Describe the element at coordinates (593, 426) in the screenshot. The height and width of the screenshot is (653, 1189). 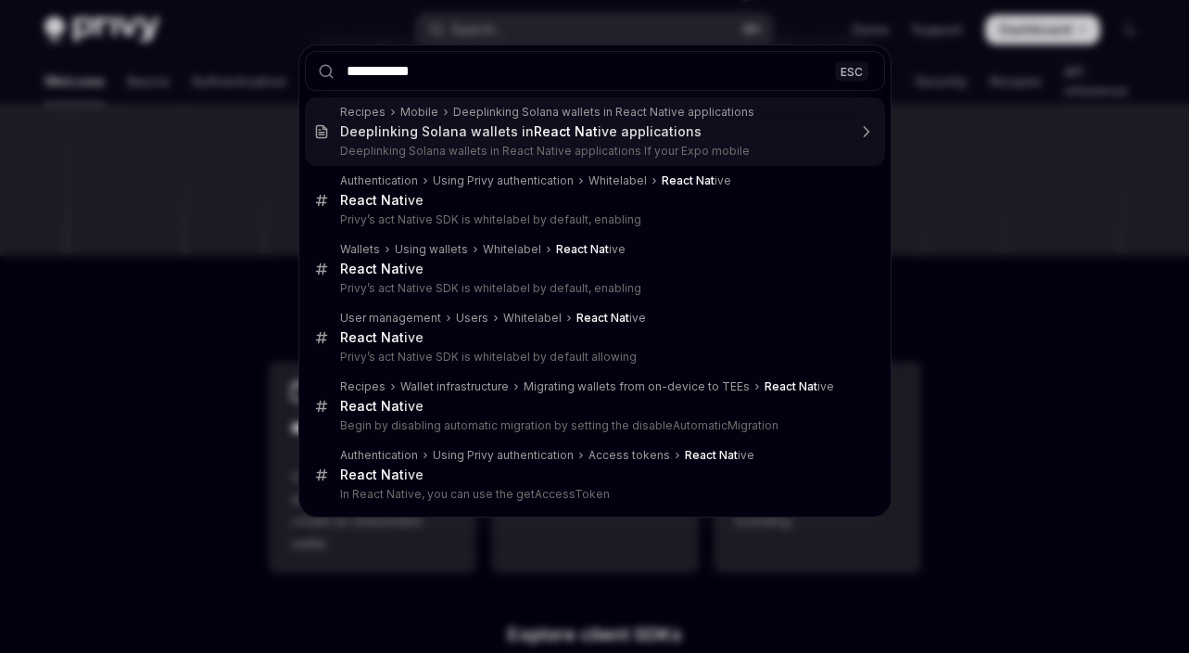
I see `p: Begin by disabling automatic migration by setting the disableAutomaticMigration` at that location.